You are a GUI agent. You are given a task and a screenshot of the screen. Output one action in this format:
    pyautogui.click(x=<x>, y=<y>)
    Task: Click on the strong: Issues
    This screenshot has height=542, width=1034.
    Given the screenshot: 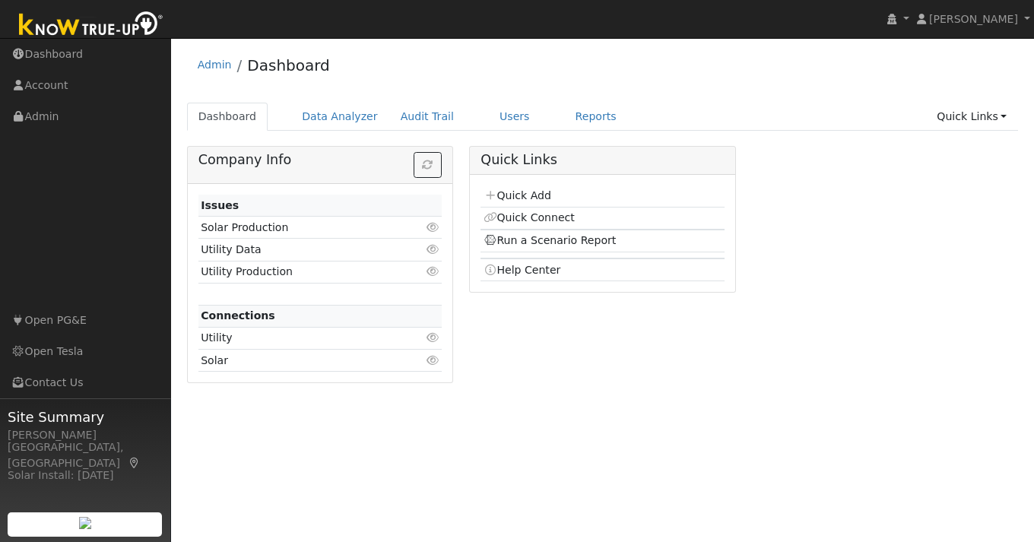 What is the action you would take?
    pyautogui.click(x=220, y=205)
    